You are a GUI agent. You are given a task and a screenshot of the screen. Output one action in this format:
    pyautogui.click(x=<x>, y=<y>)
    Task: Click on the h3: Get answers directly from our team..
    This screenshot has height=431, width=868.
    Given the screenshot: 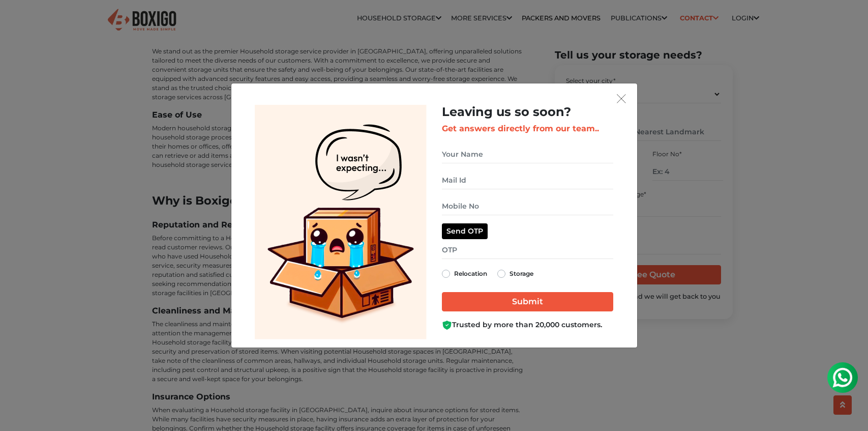 What is the action you would take?
    pyautogui.click(x=527, y=128)
    